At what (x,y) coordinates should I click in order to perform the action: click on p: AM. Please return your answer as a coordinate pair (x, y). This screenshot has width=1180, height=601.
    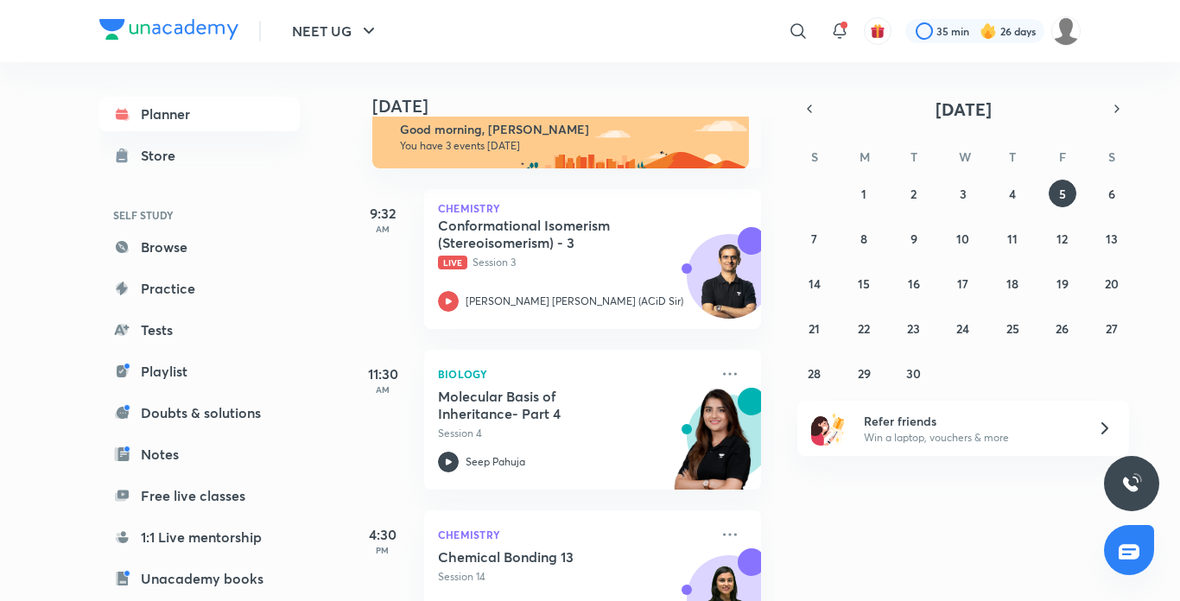
    Looking at the image, I should click on (383, 390).